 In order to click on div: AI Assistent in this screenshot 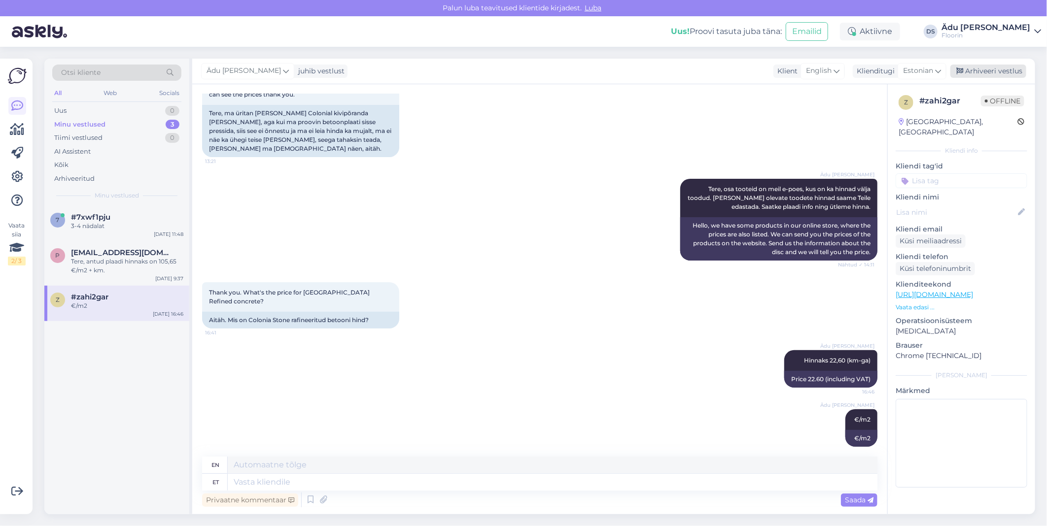, I will do `click(72, 152)`.